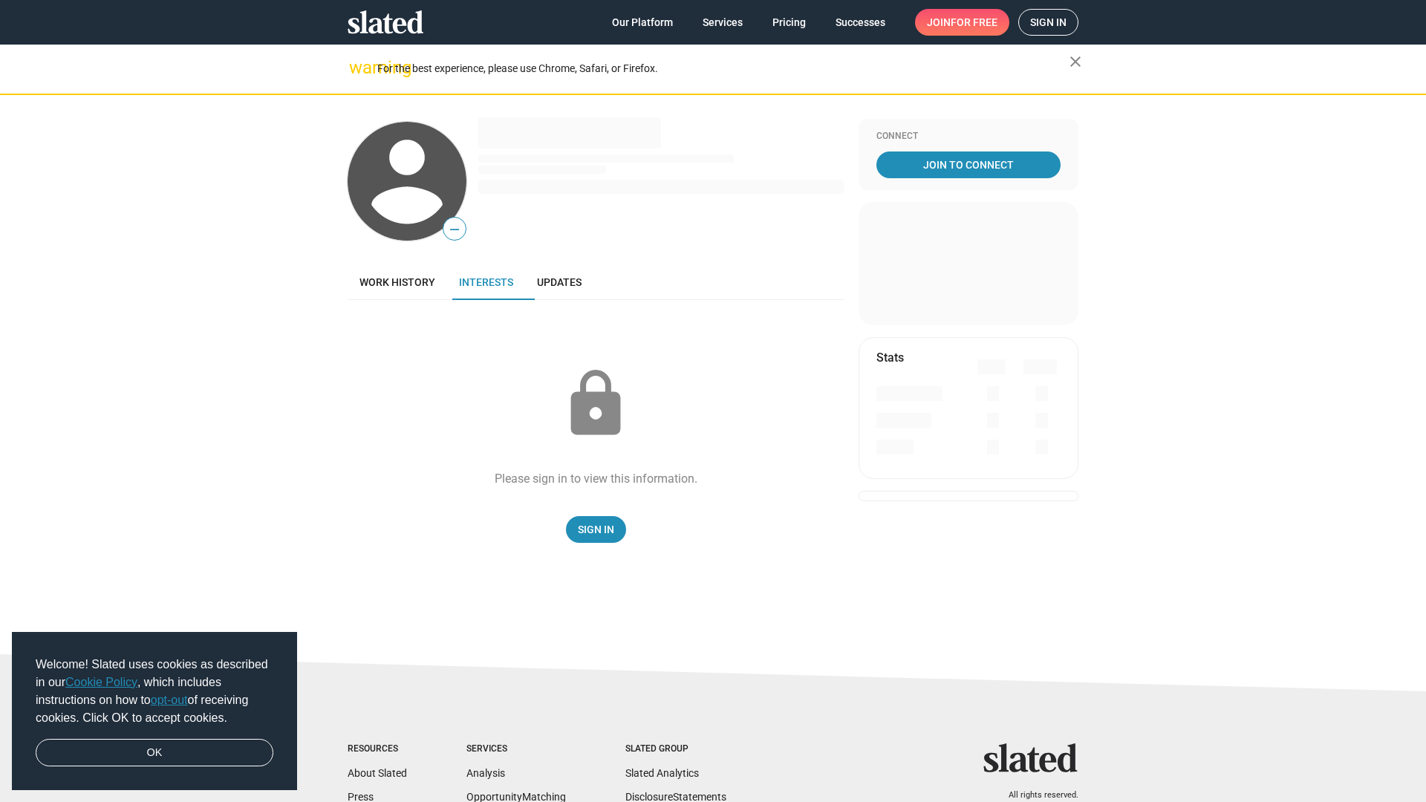  I want to click on span: Interests, so click(486, 282).